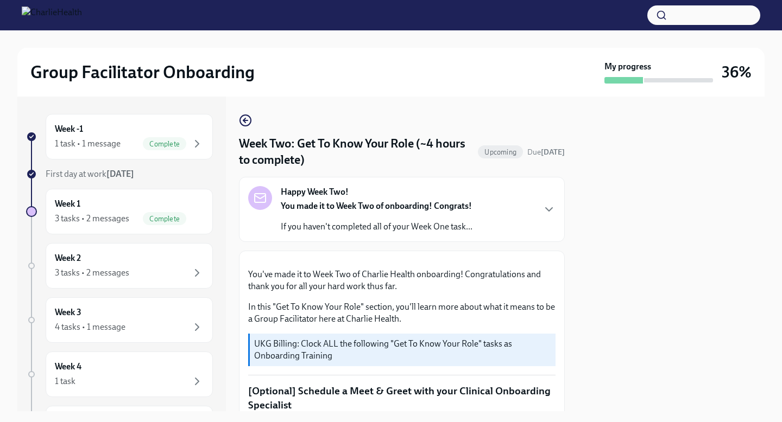 The height and width of the screenshot is (422, 782). Describe the element at coordinates (546, 152) in the screenshot. I see `span: Due` at that location.